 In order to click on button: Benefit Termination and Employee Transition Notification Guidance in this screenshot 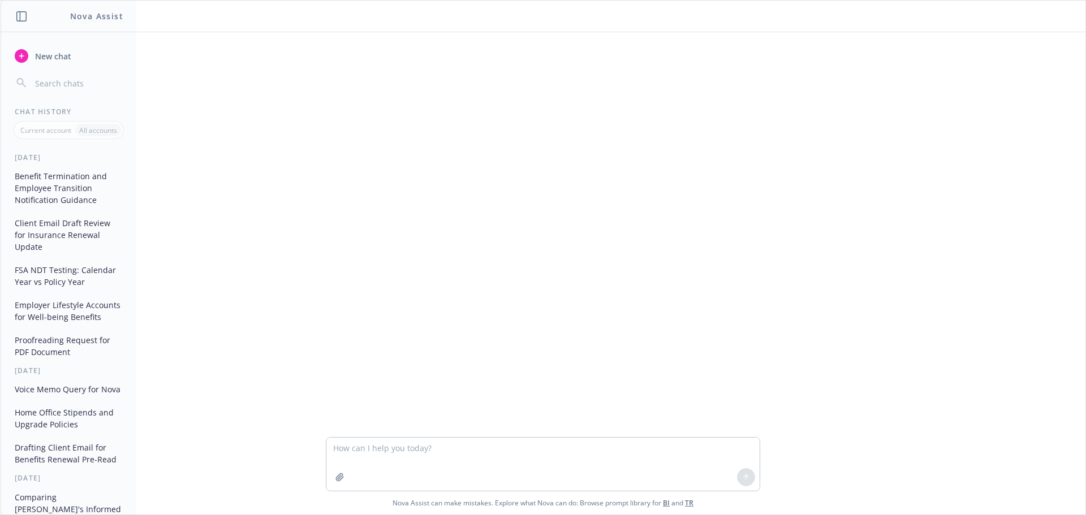, I will do `click(68, 188)`.